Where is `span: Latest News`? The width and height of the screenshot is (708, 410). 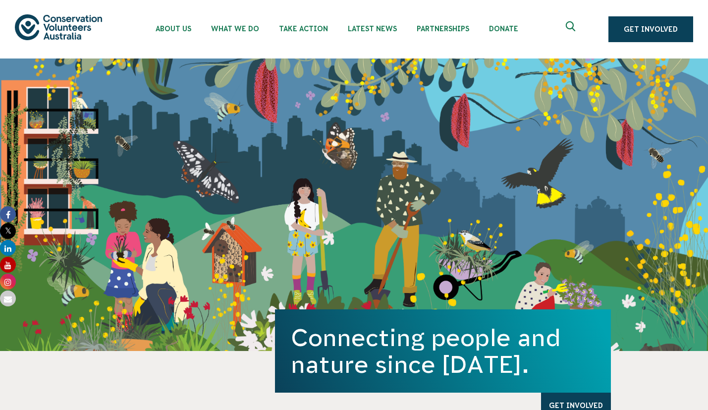 span: Latest News is located at coordinates (372, 29).